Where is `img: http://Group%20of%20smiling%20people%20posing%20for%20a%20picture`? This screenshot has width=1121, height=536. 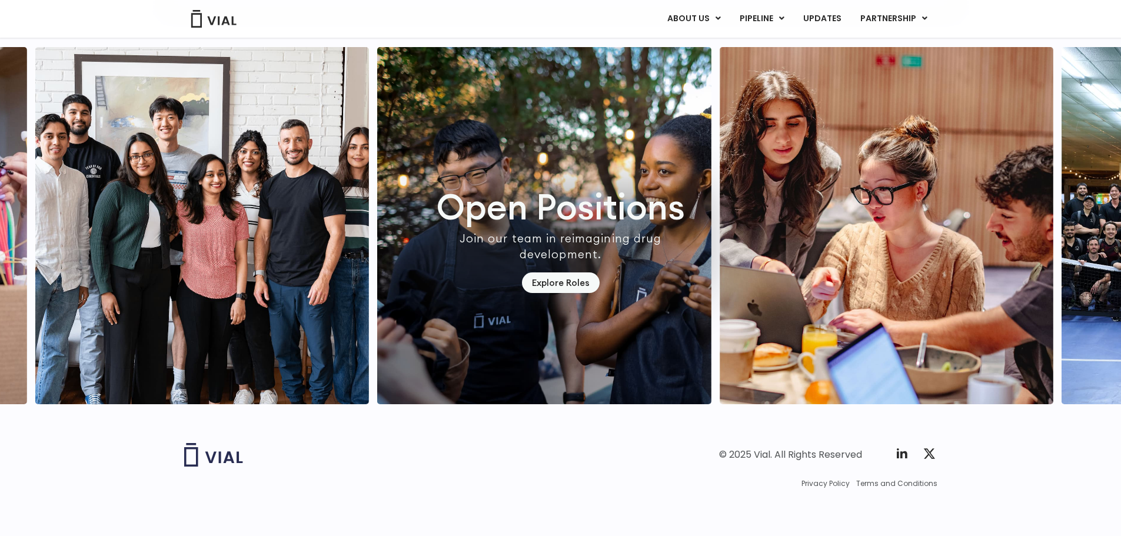
img: http://Group%20of%20smiling%20people%20posing%20for%20a%20picture is located at coordinates (202, 225).